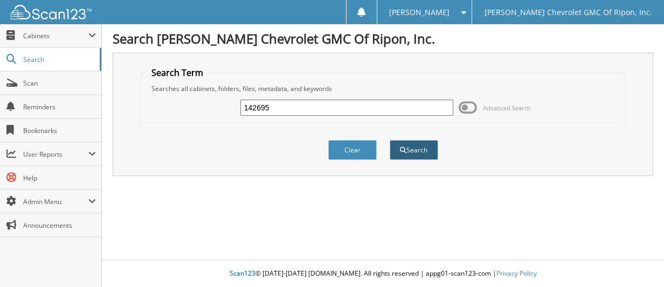 This screenshot has height=287, width=664. Describe the element at coordinates (56, 202) in the screenshot. I see `span: Admin Menu` at that location.